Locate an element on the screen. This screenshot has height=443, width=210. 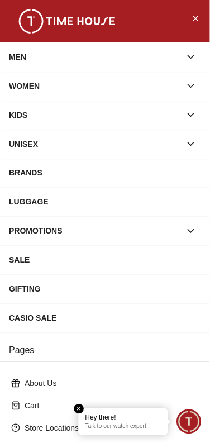
div: SALE is located at coordinates (105, 260).